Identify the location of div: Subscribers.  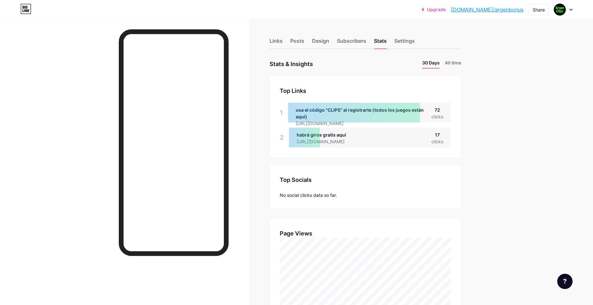
(352, 43).